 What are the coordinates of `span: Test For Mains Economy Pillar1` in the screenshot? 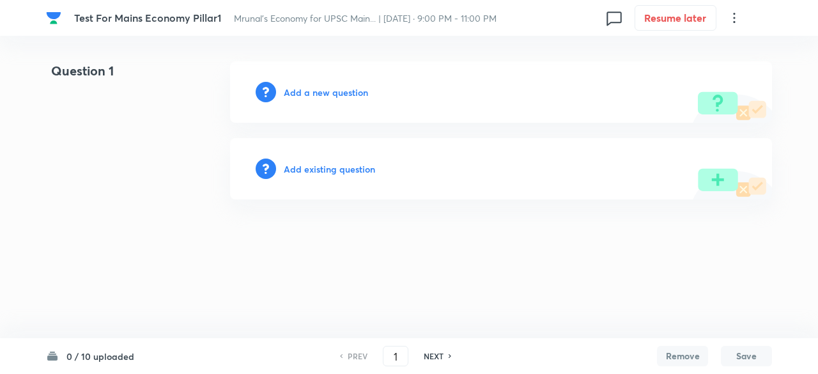 It's located at (148, 17).